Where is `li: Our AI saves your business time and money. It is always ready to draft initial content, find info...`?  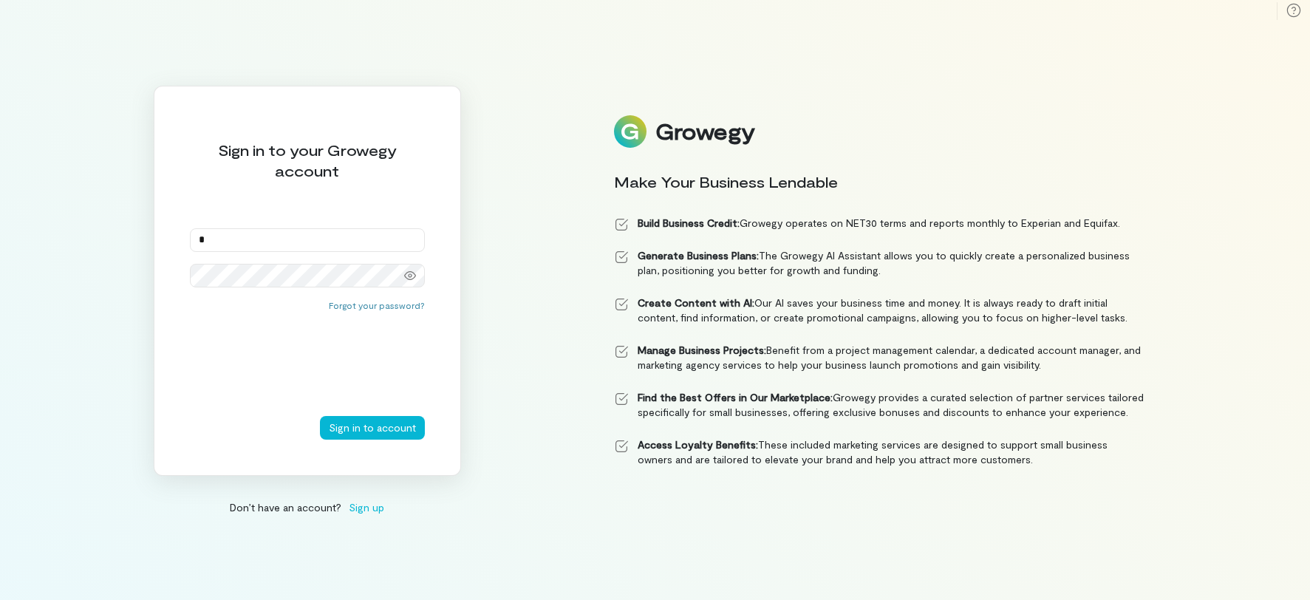
li: Our AI saves your business time and money. It is always ready to draft initial content, find info... is located at coordinates (879, 310).